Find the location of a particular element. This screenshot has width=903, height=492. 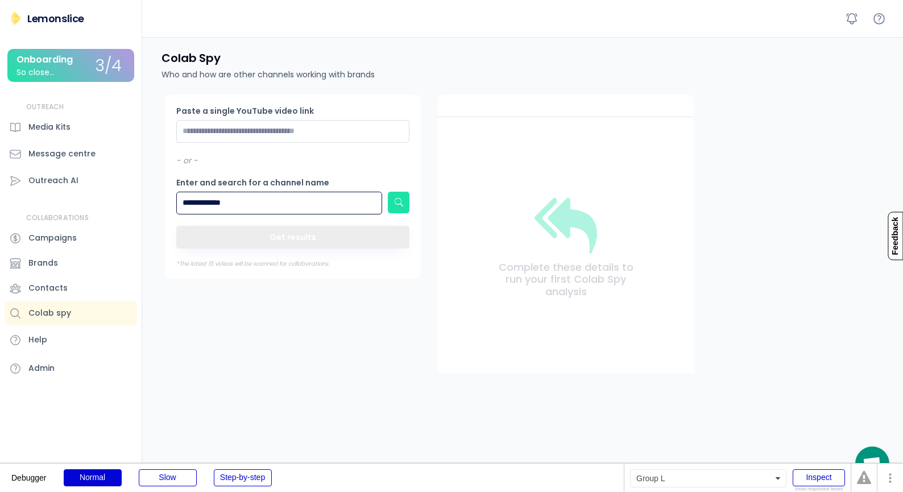

div: Brands is located at coordinates (43, 263).